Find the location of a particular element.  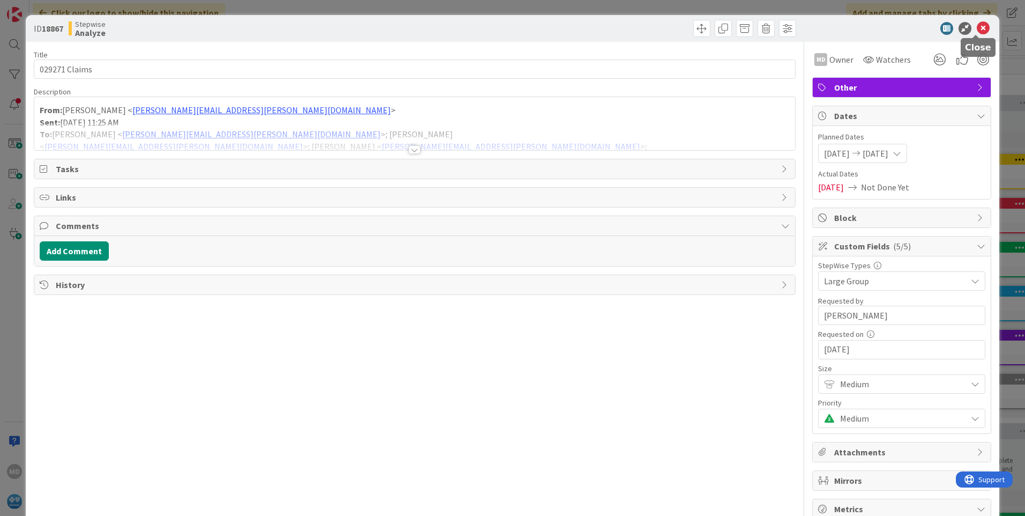

span: ID is located at coordinates (48, 28).